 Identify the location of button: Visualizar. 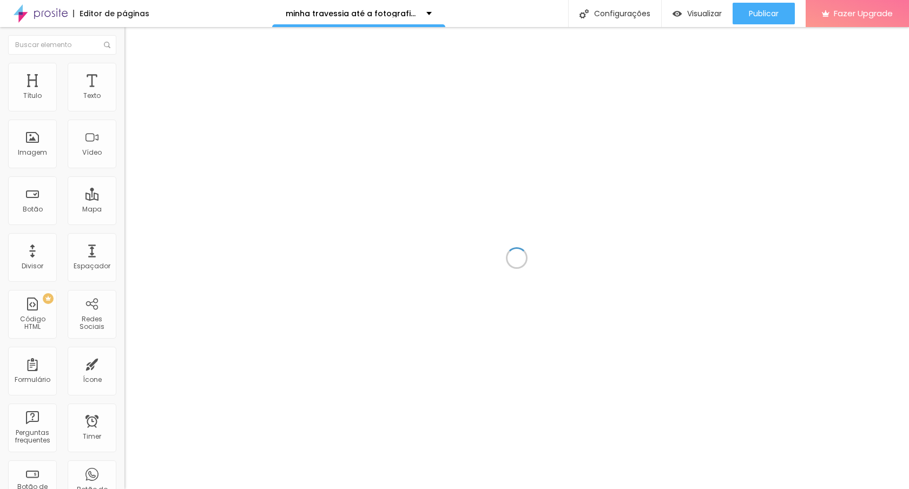
(697, 14).